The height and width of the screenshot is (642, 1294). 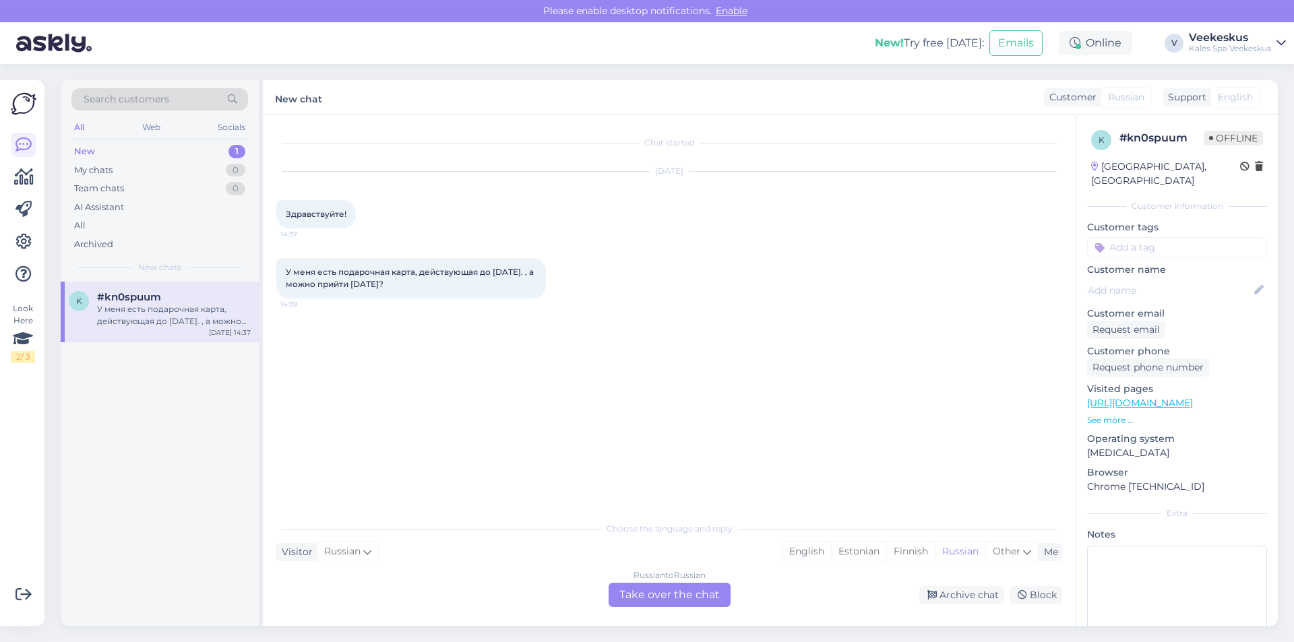 I want to click on p: Customer name, so click(x=1177, y=270).